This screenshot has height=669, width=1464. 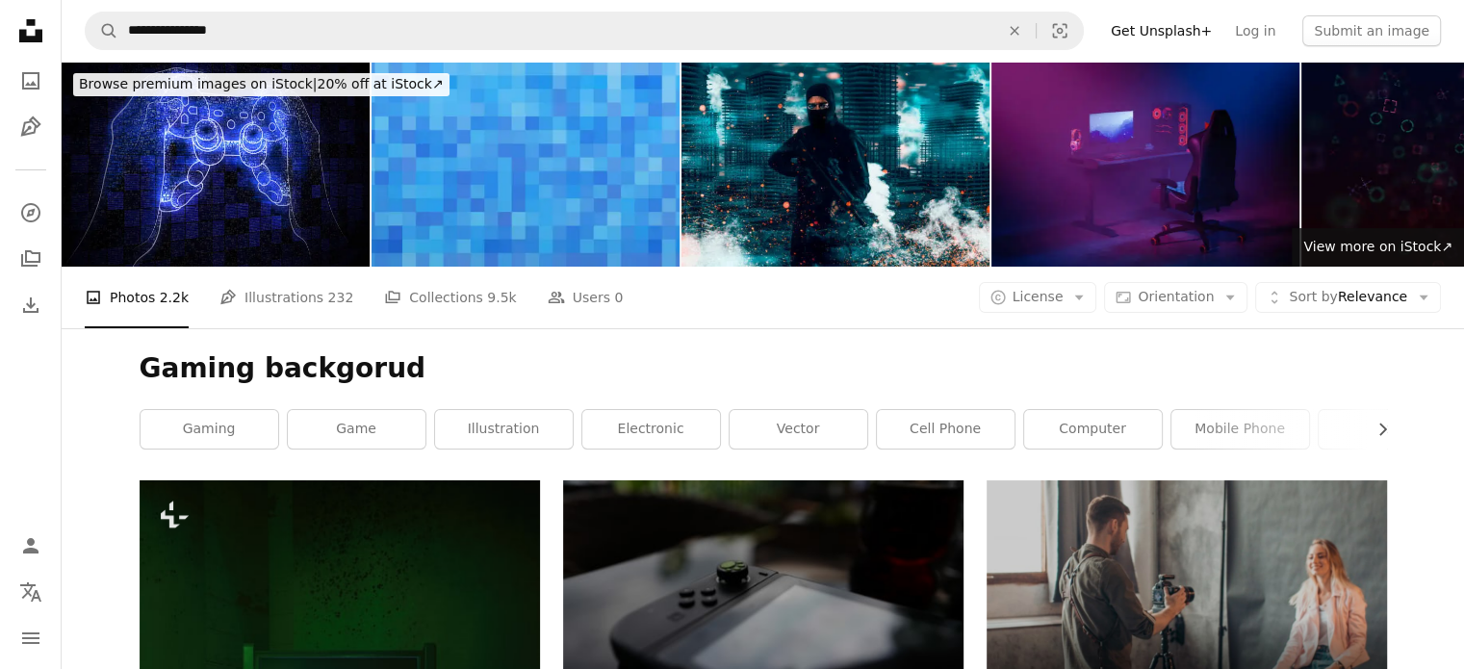 I want to click on button: Submit an image, so click(x=1371, y=31).